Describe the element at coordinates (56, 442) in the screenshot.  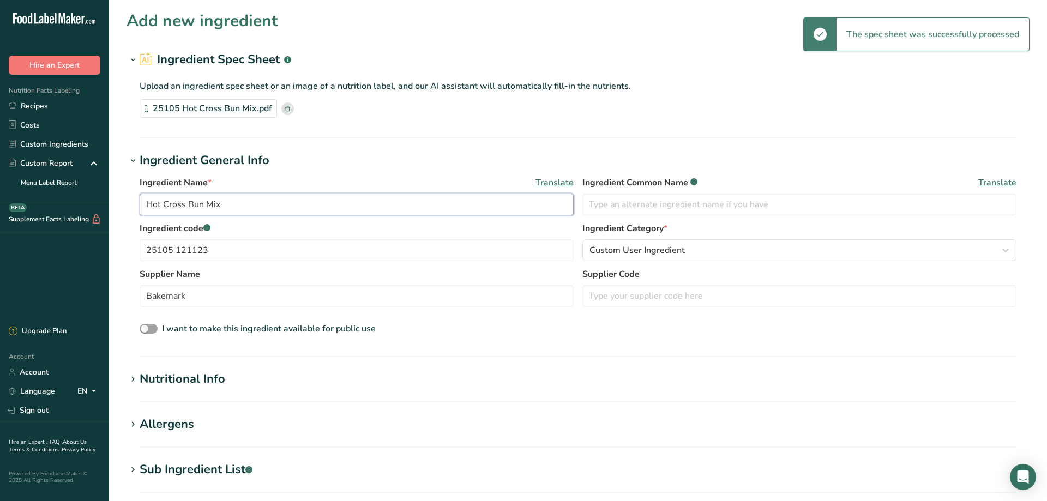
I see `a: FAQ .` at that location.